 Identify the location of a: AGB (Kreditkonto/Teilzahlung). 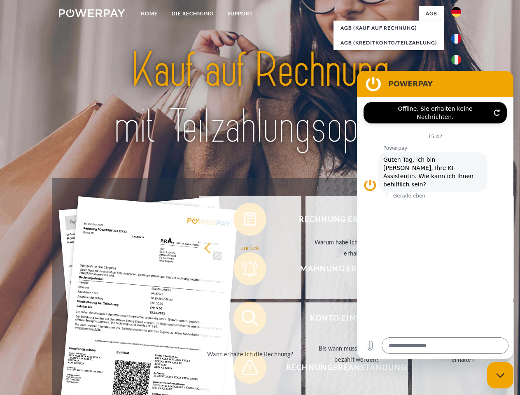
(388, 43).